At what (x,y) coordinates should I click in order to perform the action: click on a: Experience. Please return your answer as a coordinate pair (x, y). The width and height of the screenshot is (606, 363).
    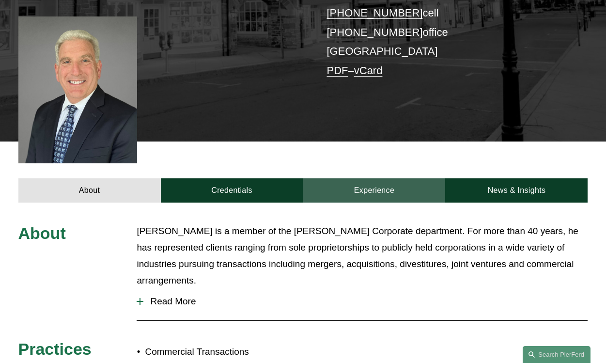
    Looking at the image, I should click on (374, 190).